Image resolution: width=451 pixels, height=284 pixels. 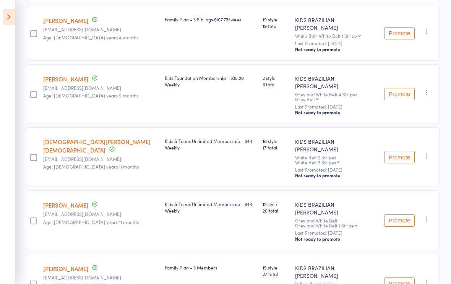 I want to click on span: 15 style, so click(x=276, y=267).